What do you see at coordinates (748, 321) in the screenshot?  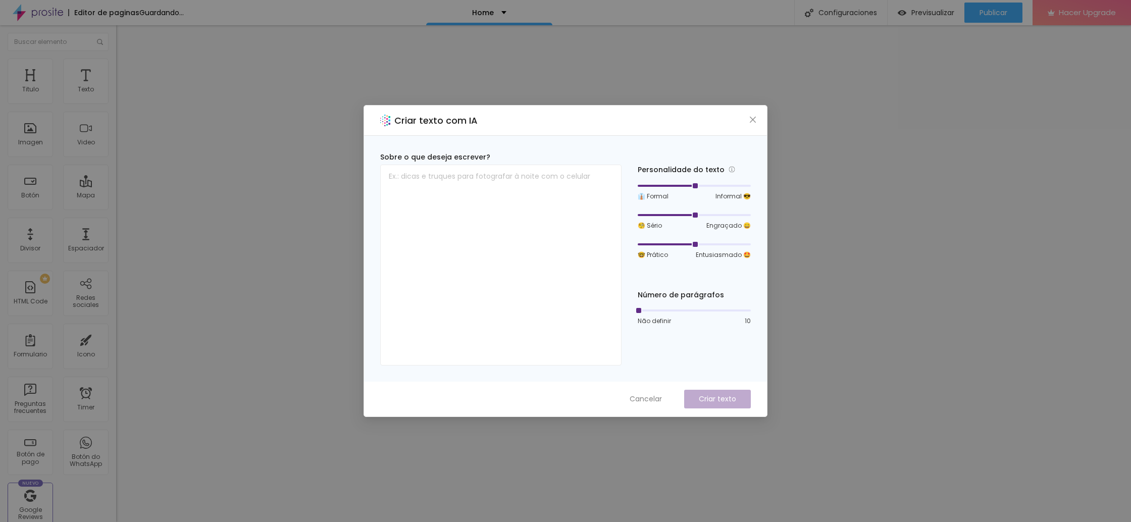 I see `span: 10` at bounding box center [748, 321].